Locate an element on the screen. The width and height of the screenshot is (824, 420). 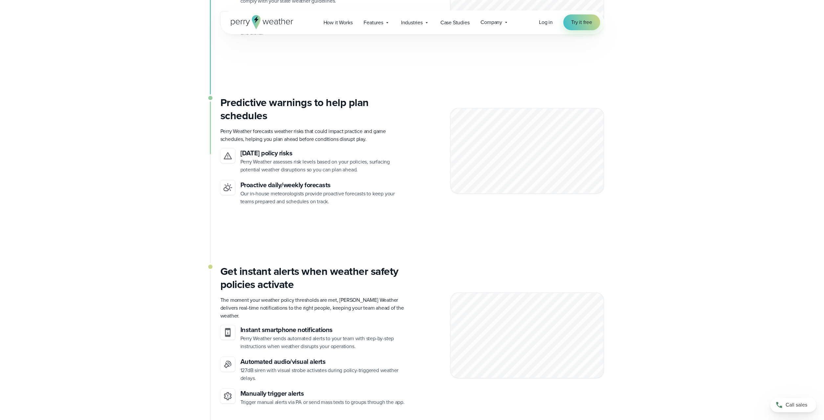
h3: Proactive daily/weekly forecasts is located at coordinates (324, 185).